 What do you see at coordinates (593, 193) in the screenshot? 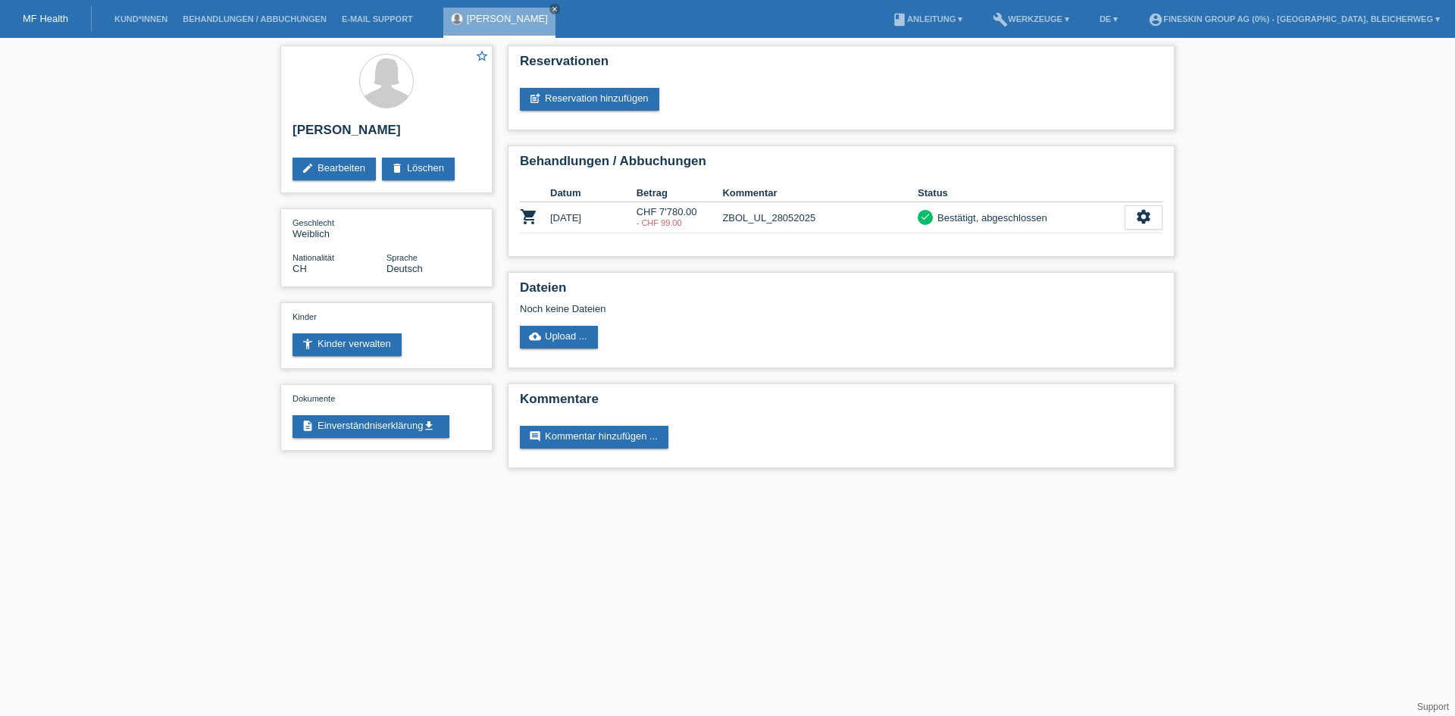
I see `th: Datum` at bounding box center [593, 193].